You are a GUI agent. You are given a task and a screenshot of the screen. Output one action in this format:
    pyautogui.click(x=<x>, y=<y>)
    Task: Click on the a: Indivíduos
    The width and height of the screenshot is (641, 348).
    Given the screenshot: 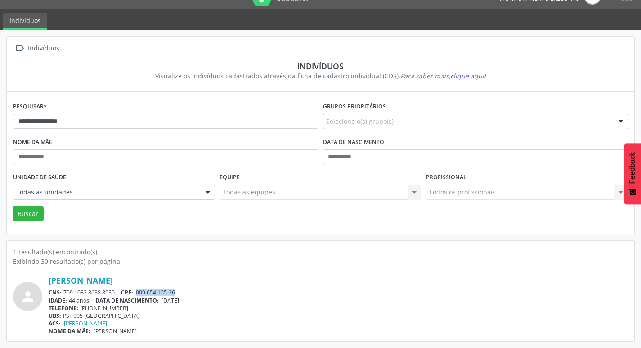 What is the action you would take?
    pyautogui.click(x=25, y=21)
    